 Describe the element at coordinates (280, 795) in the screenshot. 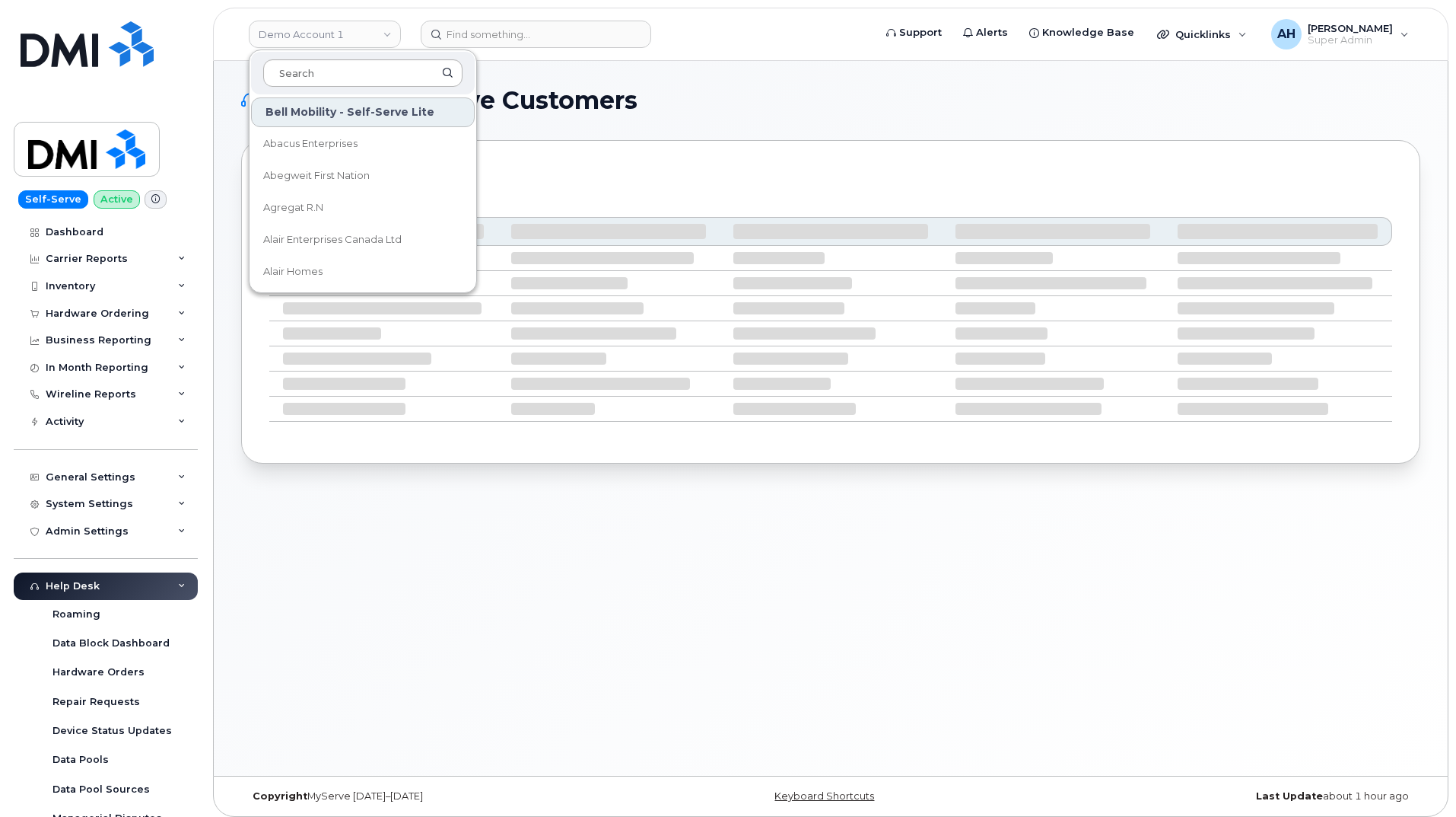

I see `strong: Copyright` at that location.